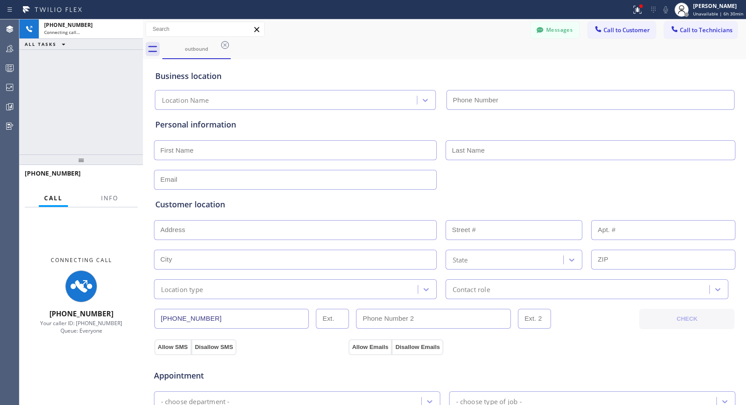 The width and height of the screenshot is (746, 405). What do you see at coordinates (718, 14) in the screenshot?
I see `span: Unavailable | 6h 30min` at bounding box center [718, 14].